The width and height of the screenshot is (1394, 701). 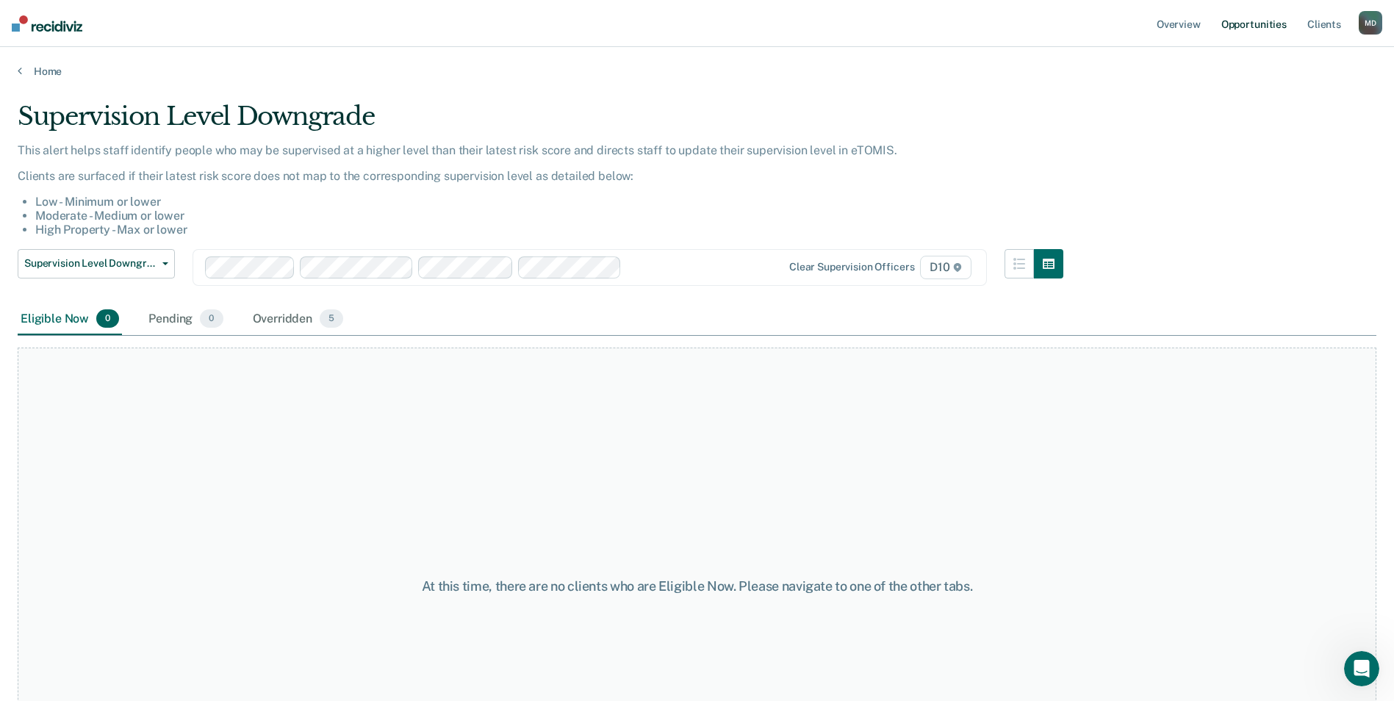 What do you see at coordinates (540, 122) in the screenshot?
I see `div: Supervision Level Downgrade` at bounding box center [540, 122].